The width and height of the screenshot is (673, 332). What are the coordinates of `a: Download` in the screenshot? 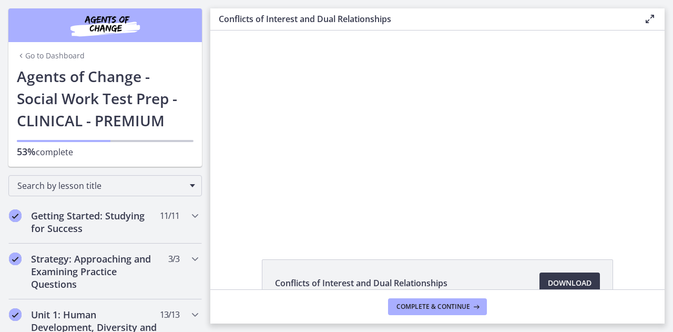 It's located at (569, 283).